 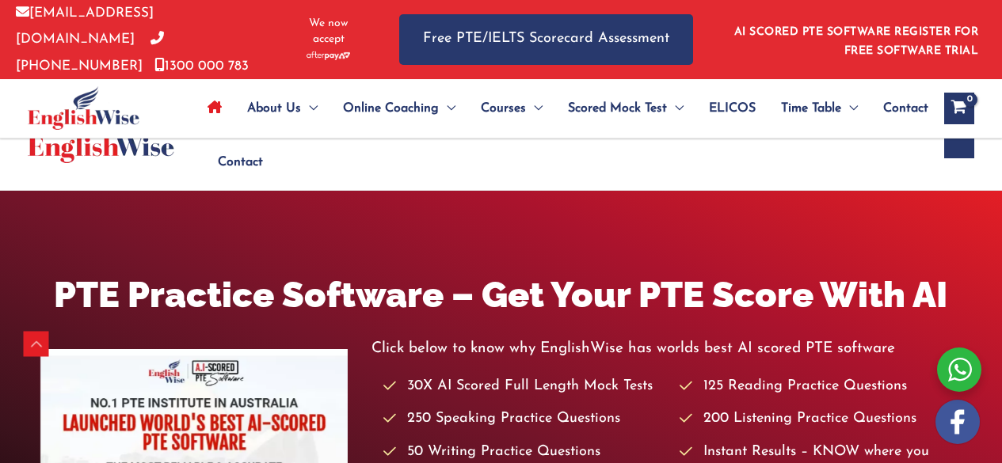 What do you see at coordinates (811, 108) in the screenshot?
I see `span: Time Table` at bounding box center [811, 108].